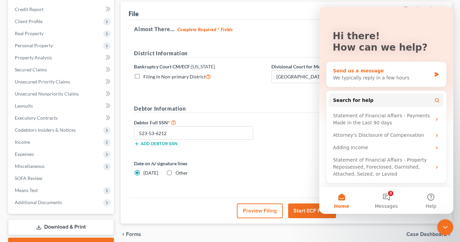 Image resolution: width=460 pixels, height=242 pixels. I want to click on span: Codebtors Insiders & Notices, so click(45, 130).